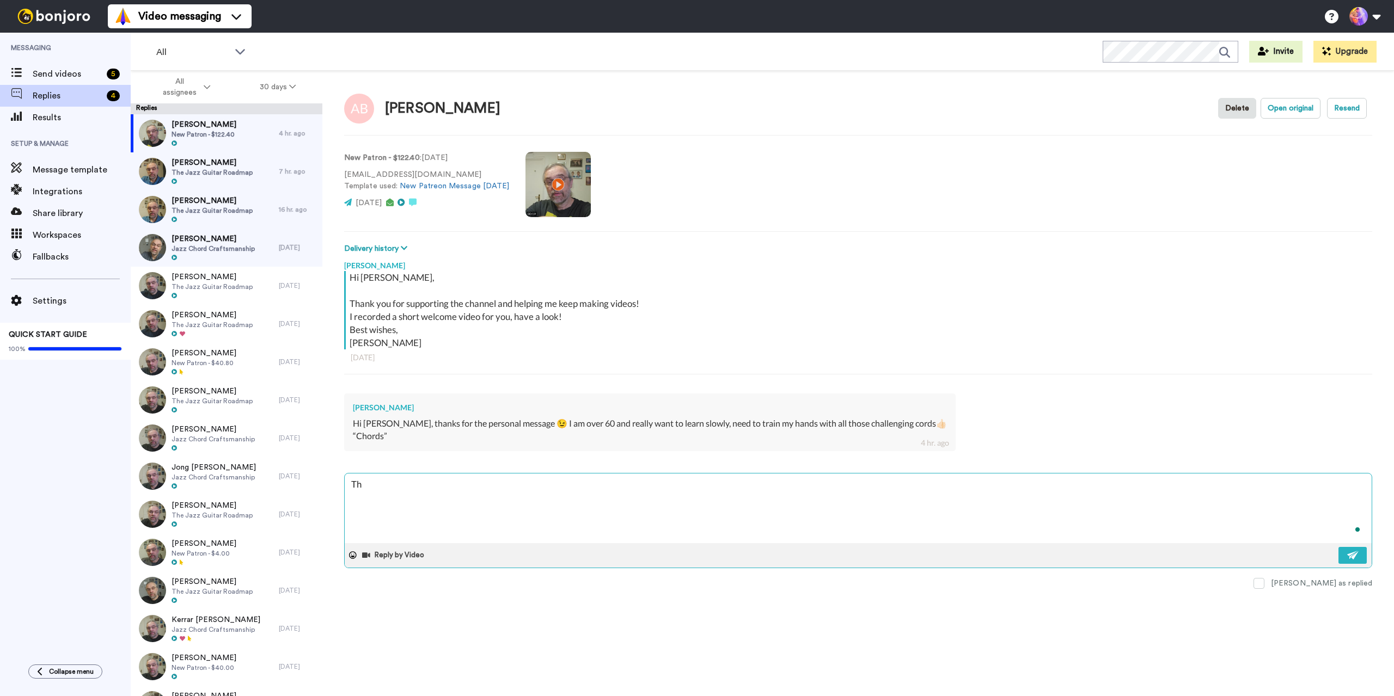  I want to click on span: All assignees, so click(179, 87).